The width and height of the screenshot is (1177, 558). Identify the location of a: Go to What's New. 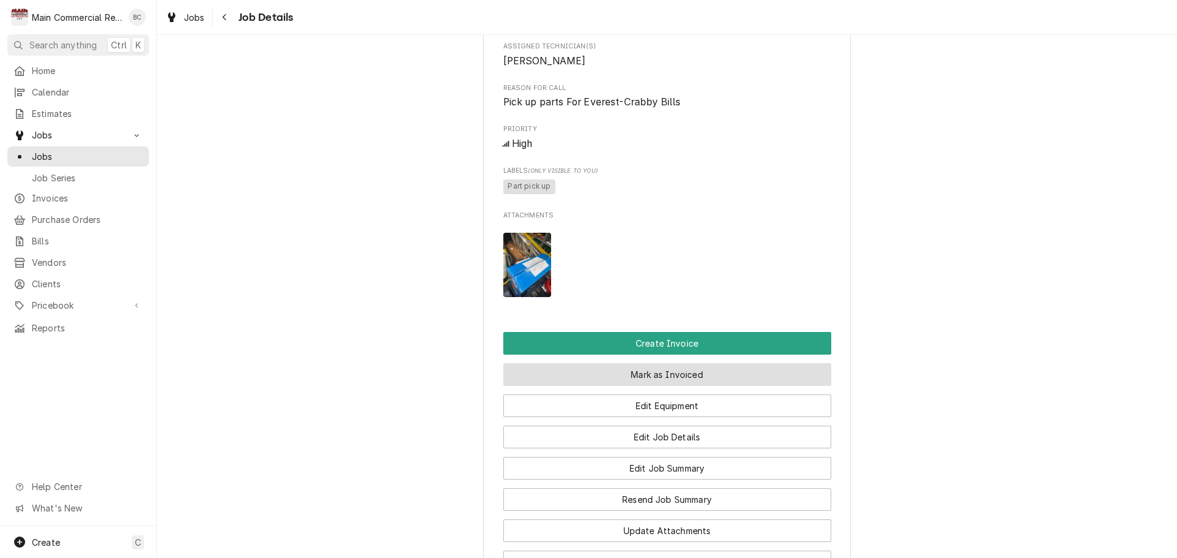
(78, 508).